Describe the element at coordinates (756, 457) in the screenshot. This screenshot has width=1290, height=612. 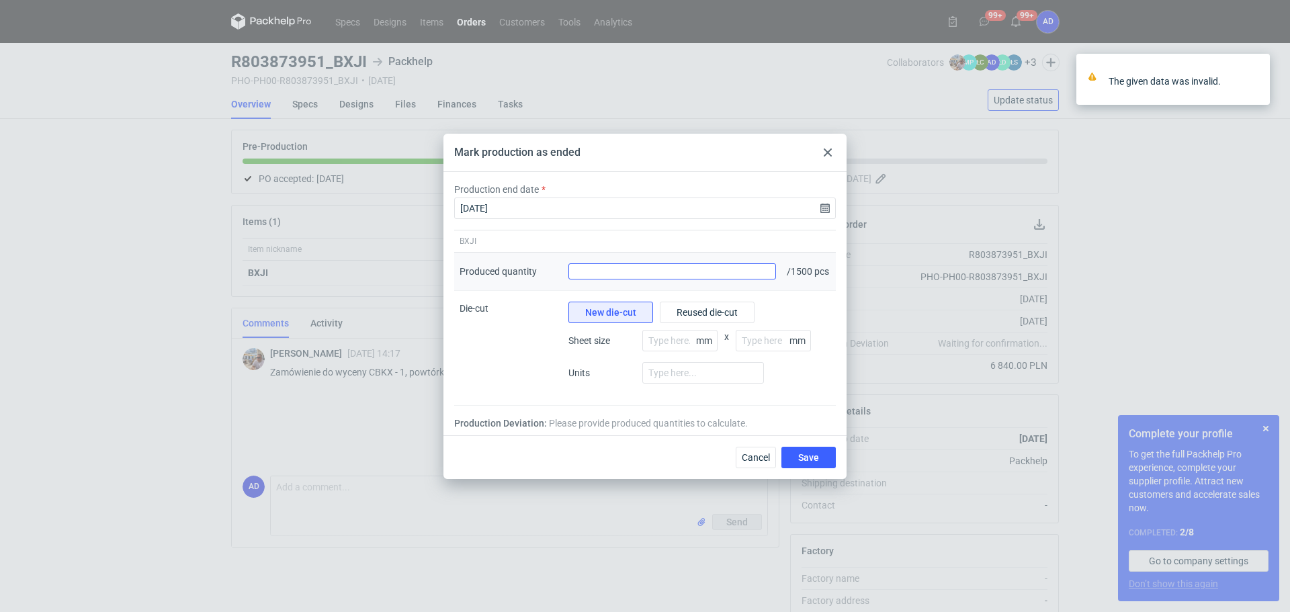
I see `span: Cancel` at that location.